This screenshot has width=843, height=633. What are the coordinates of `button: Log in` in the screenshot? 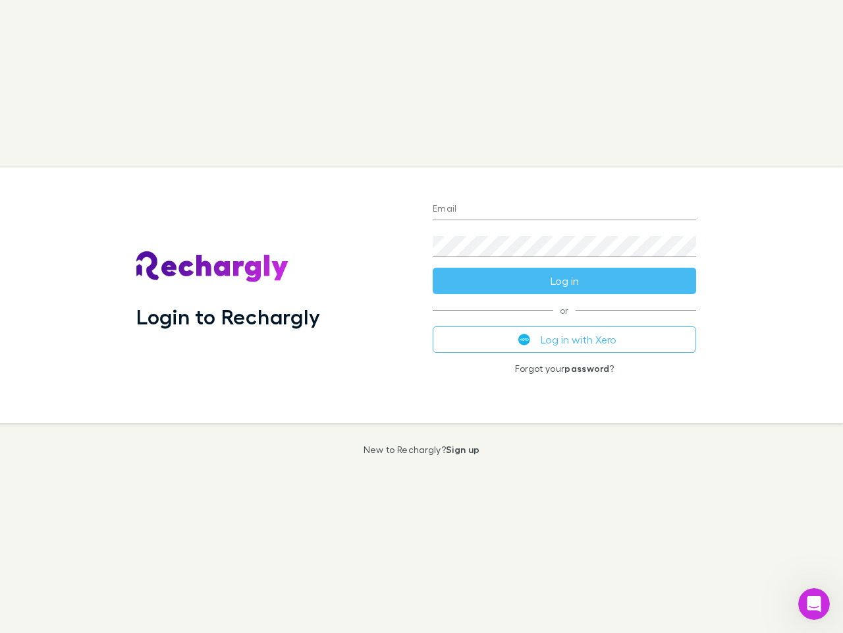 It's located at (565, 281).